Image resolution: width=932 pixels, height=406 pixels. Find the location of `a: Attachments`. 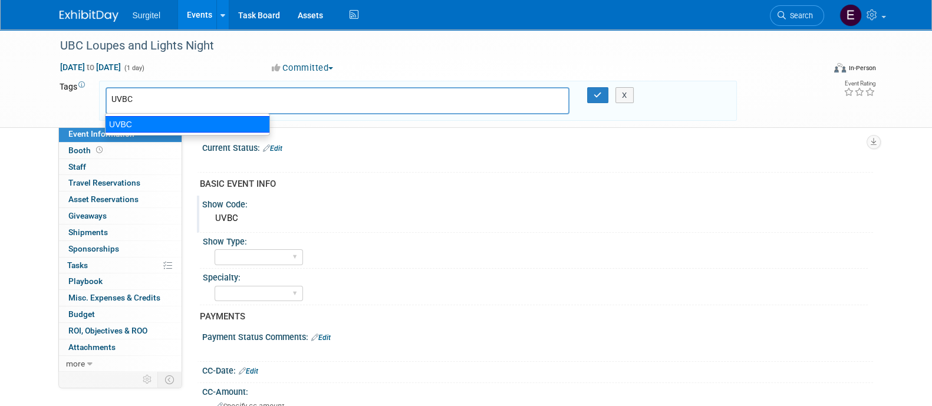

a: Attachments is located at coordinates (120, 347).